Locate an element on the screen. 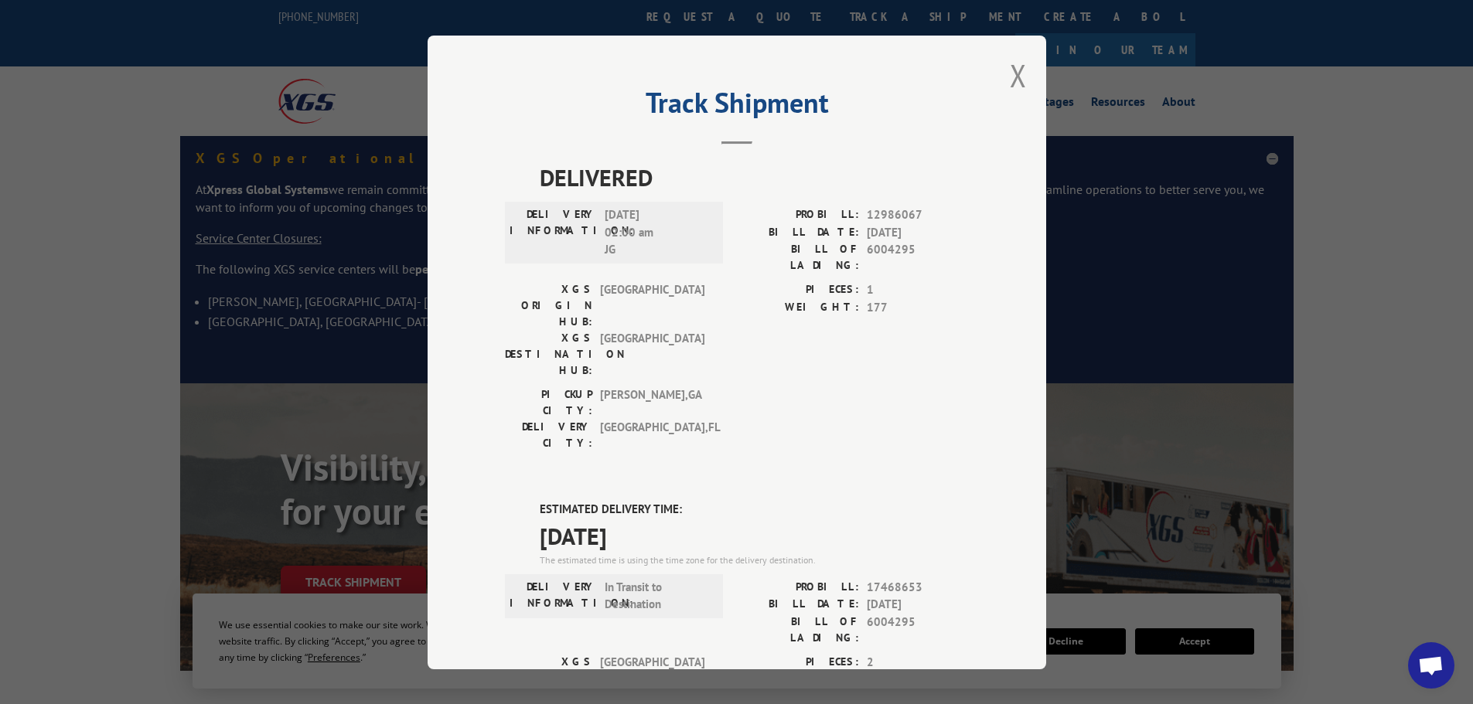 Image resolution: width=1473 pixels, height=704 pixels. label: PICKUP CITY: is located at coordinates (548, 403).